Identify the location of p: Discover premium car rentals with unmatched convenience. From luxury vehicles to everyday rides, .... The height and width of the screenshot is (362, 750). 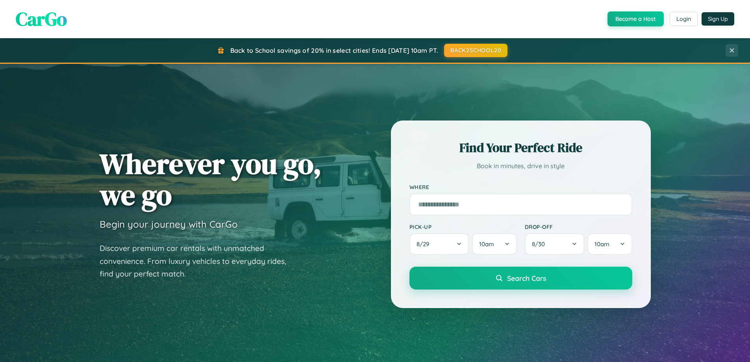
(198, 261).